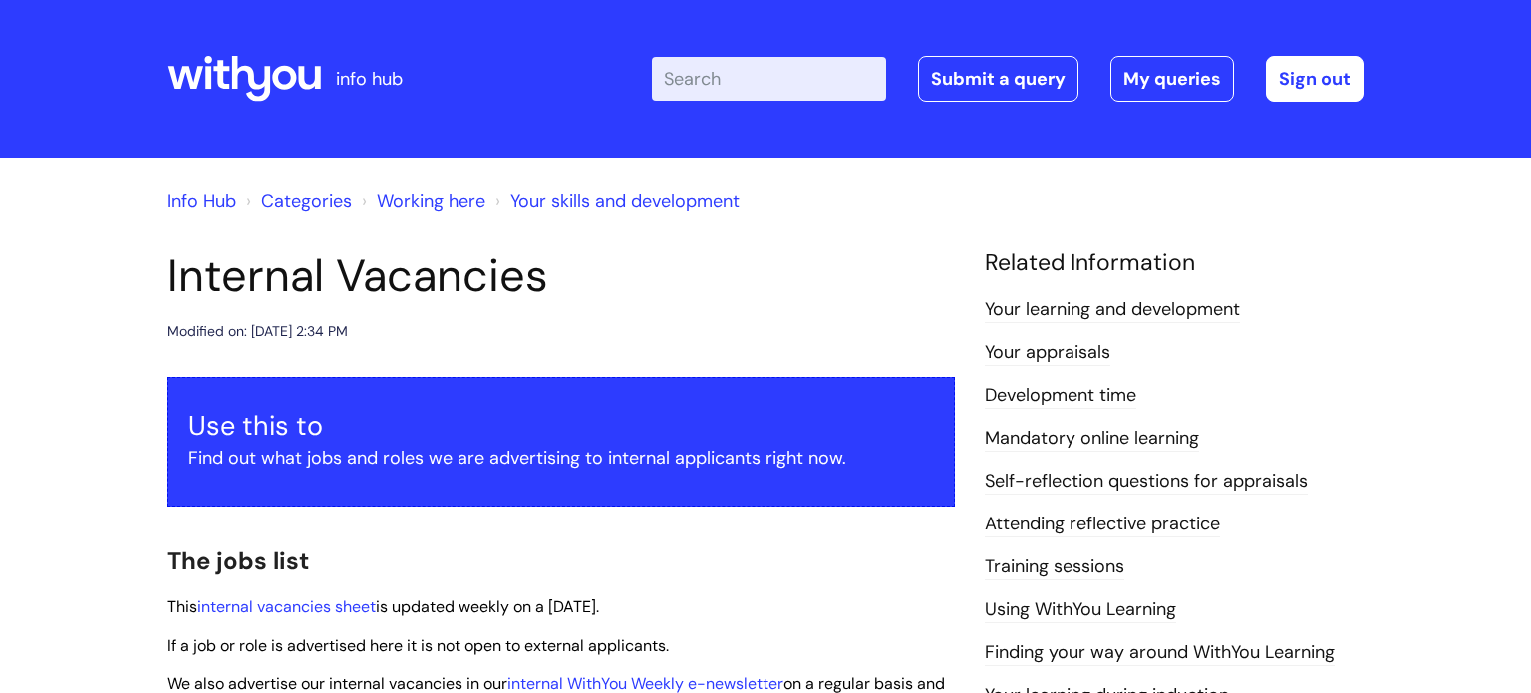 The width and height of the screenshot is (1531, 693). I want to click on h1: Internal Vacancies, so click(561, 276).